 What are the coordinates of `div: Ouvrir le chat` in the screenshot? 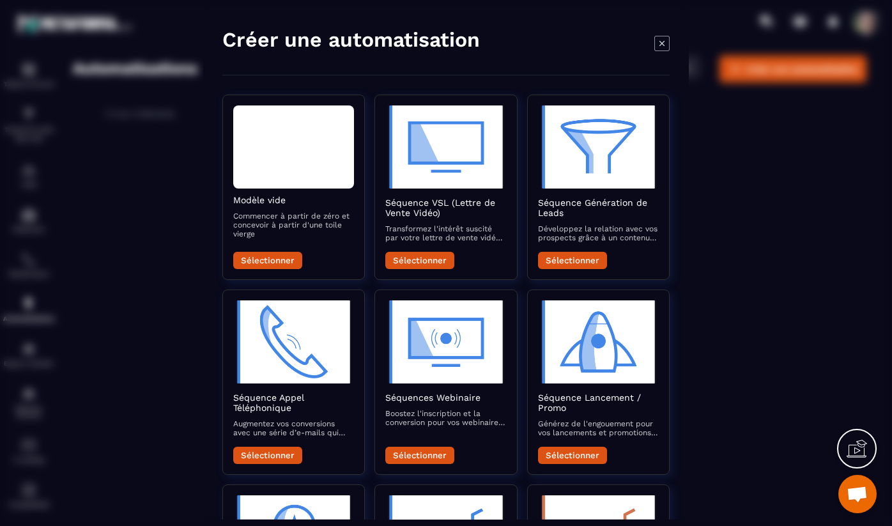 It's located at (857, 494).